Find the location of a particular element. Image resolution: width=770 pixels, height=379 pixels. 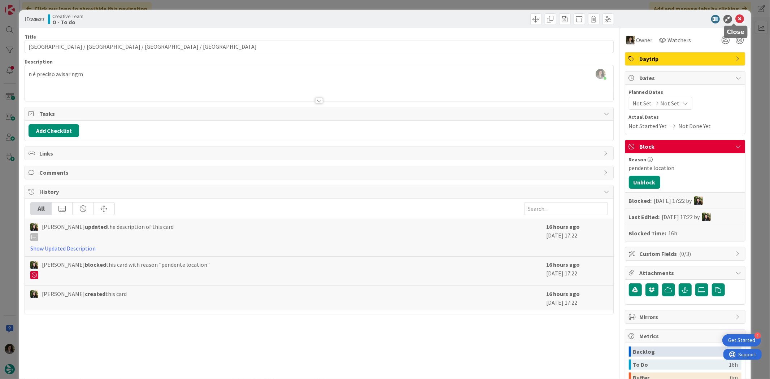

b: 24627 is located at coordinates (37, 19).